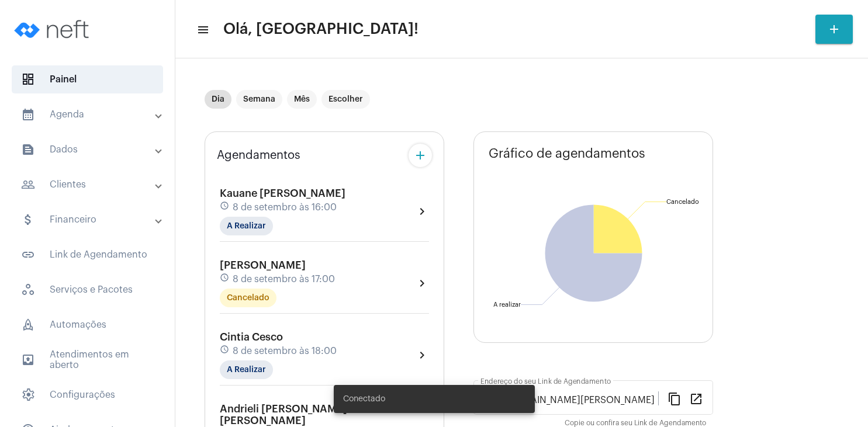 This screenshot has height=427, width=868. I want to click on span: 8 de setembro às 16:00, so click(285, 207).